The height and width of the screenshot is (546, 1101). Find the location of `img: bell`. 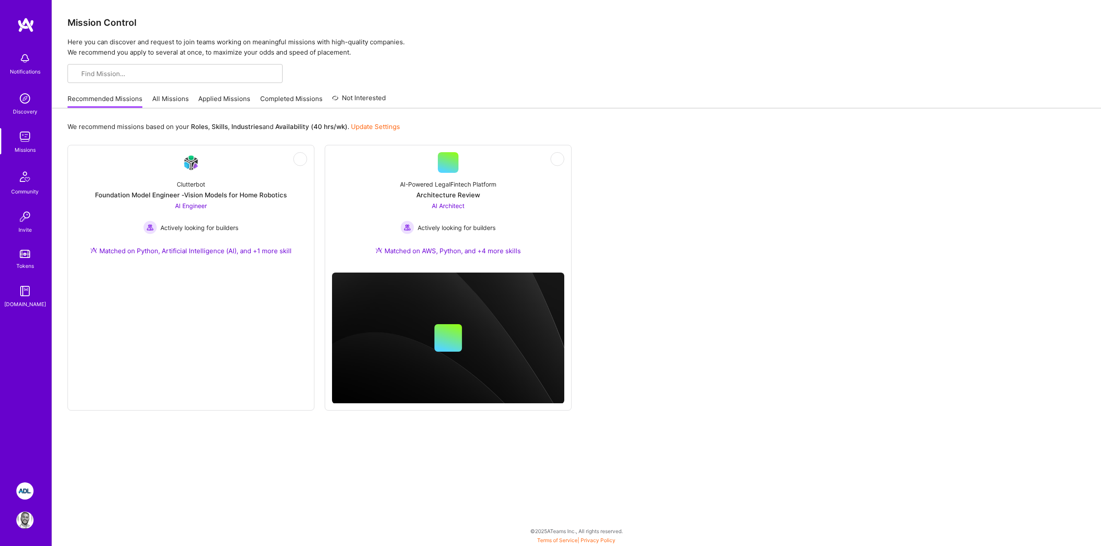

img: bell is located at coordinates (25, 58).